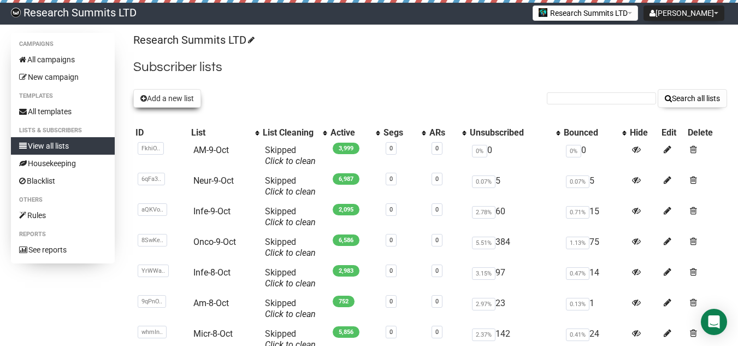  I want to click on li: Campaigns, so click(63, 44).